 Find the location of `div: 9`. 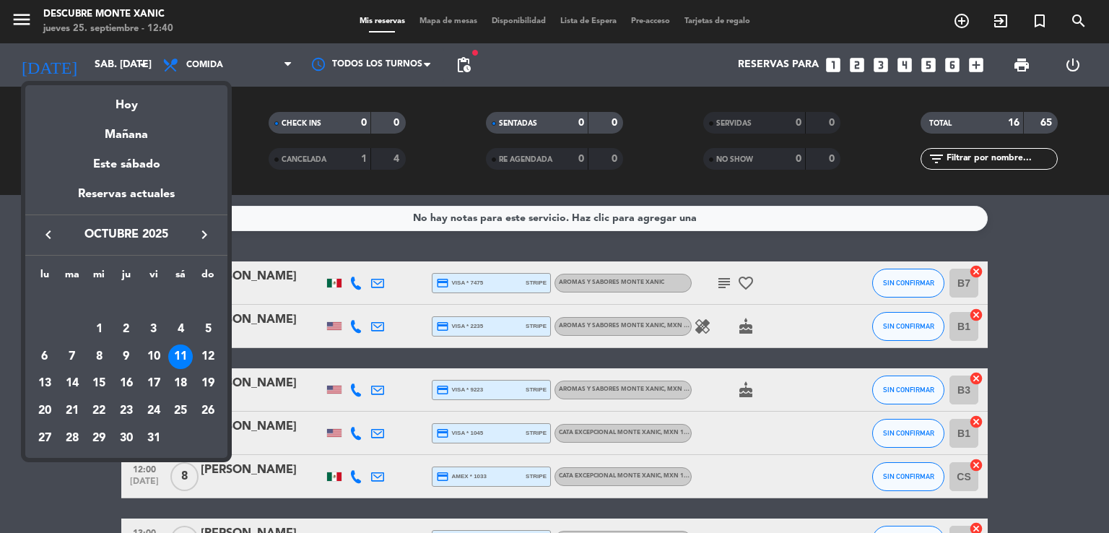

div: 9 is located at coordinates (126, 357).